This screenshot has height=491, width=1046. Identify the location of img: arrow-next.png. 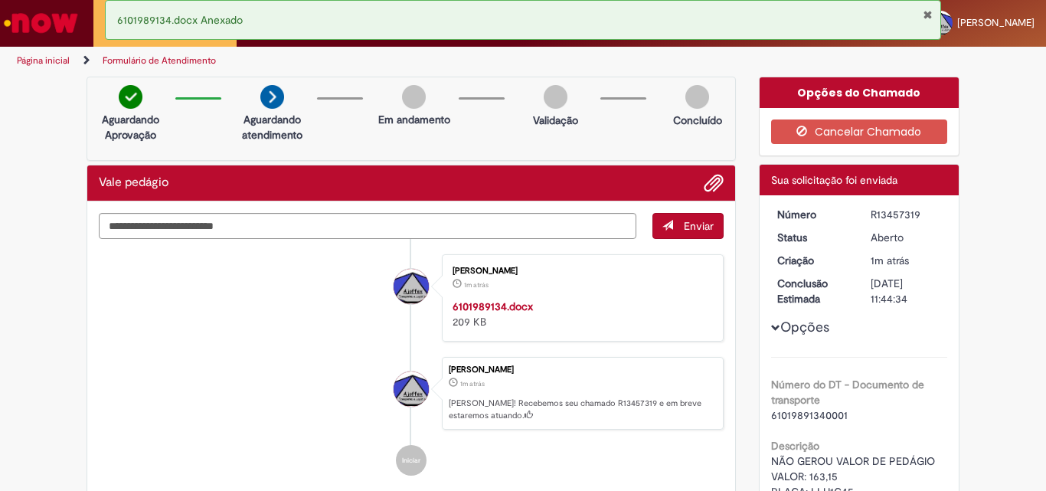
(272, 96).